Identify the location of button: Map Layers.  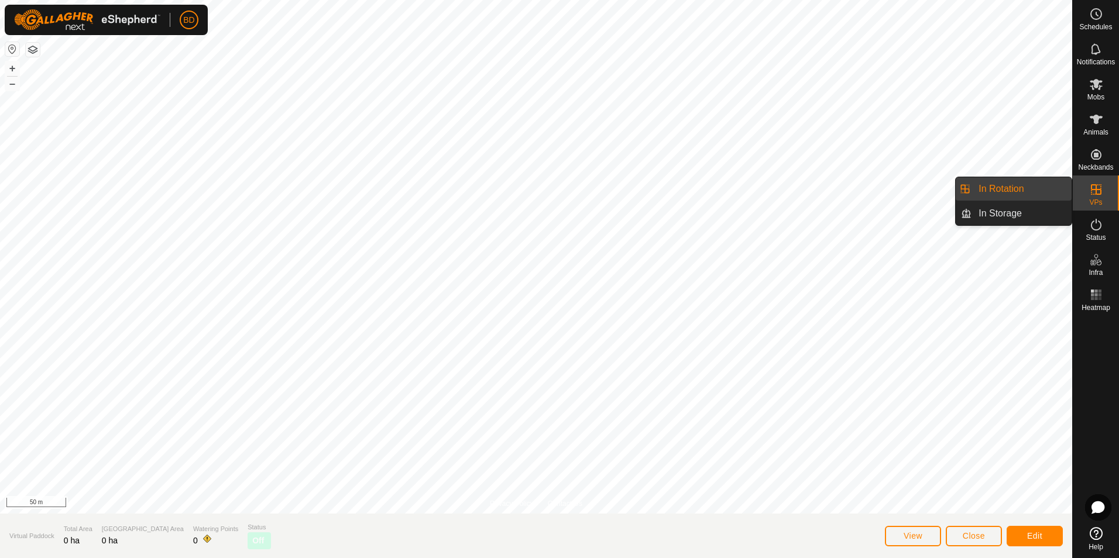
(33, 50).